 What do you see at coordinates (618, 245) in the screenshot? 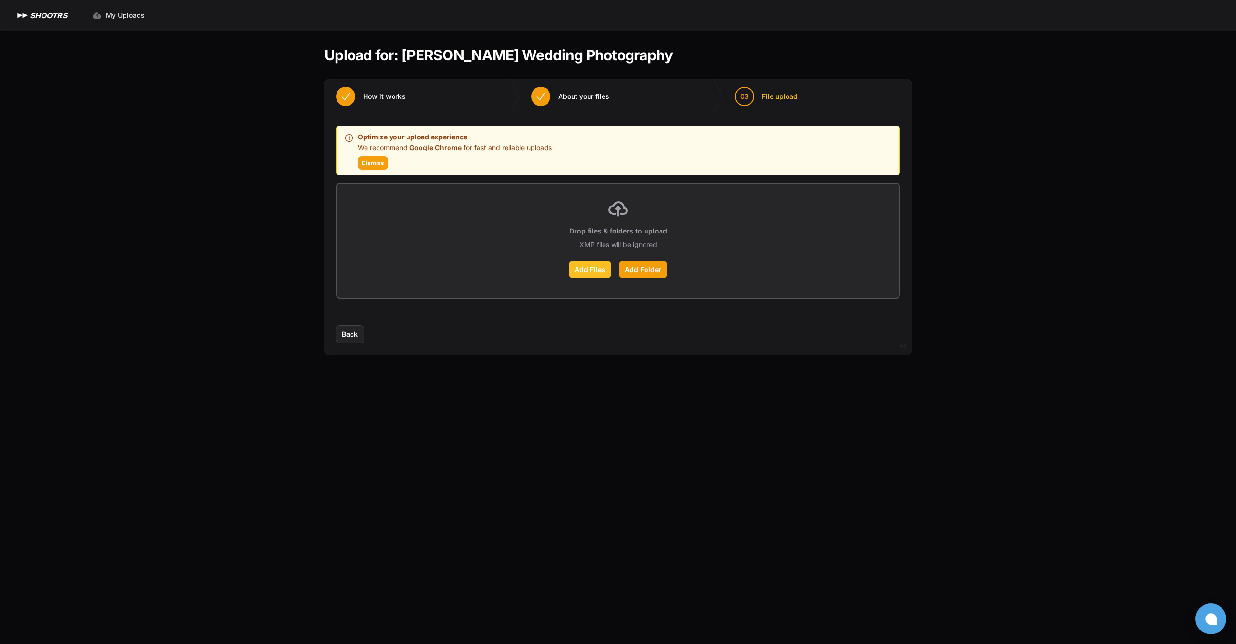
I see `p: XMP files will be ignored` at bounding box center [618, 245].